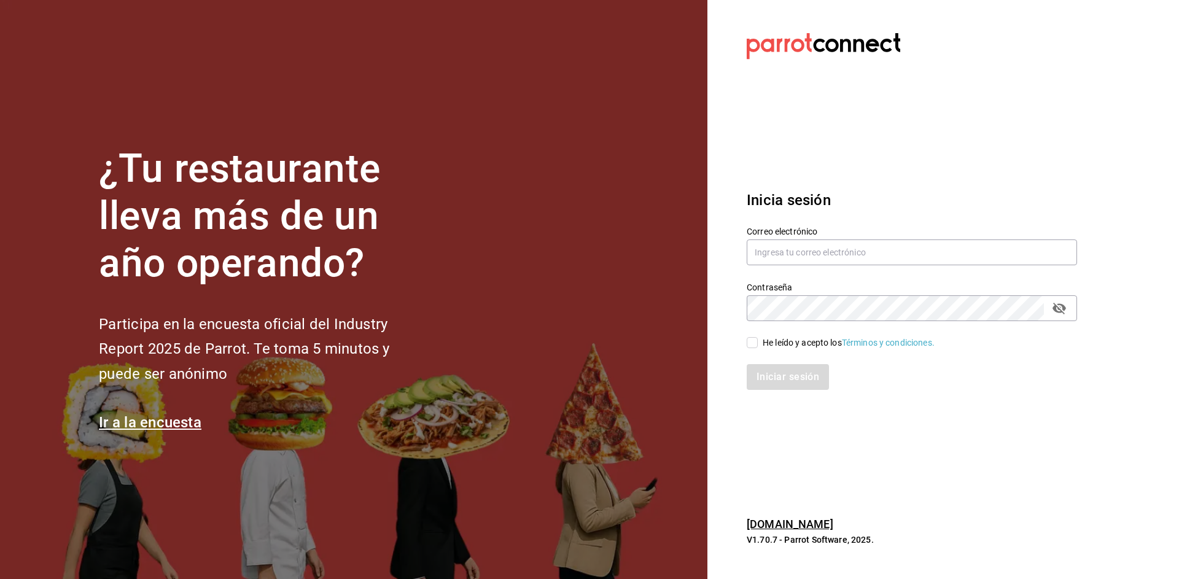  Describe the element at coordinates (912, 252) in the screenshot. I see `input: Ingresa tu correo electrónico` at that location.